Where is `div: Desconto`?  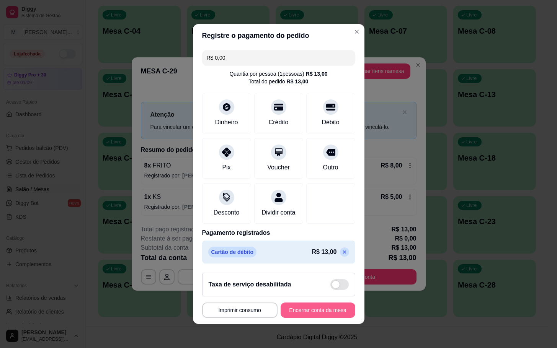
div: Desconto is located at coordinates (227, 213).